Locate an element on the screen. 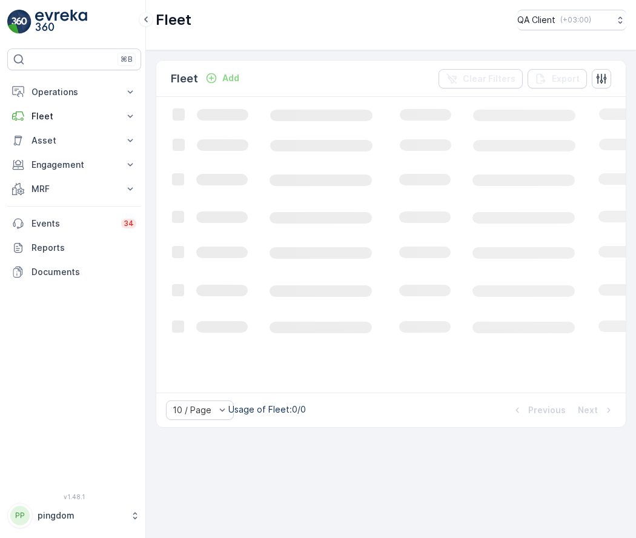 This screenshot has width=636, height=538. button: Next is located at coordinates (596, 410).